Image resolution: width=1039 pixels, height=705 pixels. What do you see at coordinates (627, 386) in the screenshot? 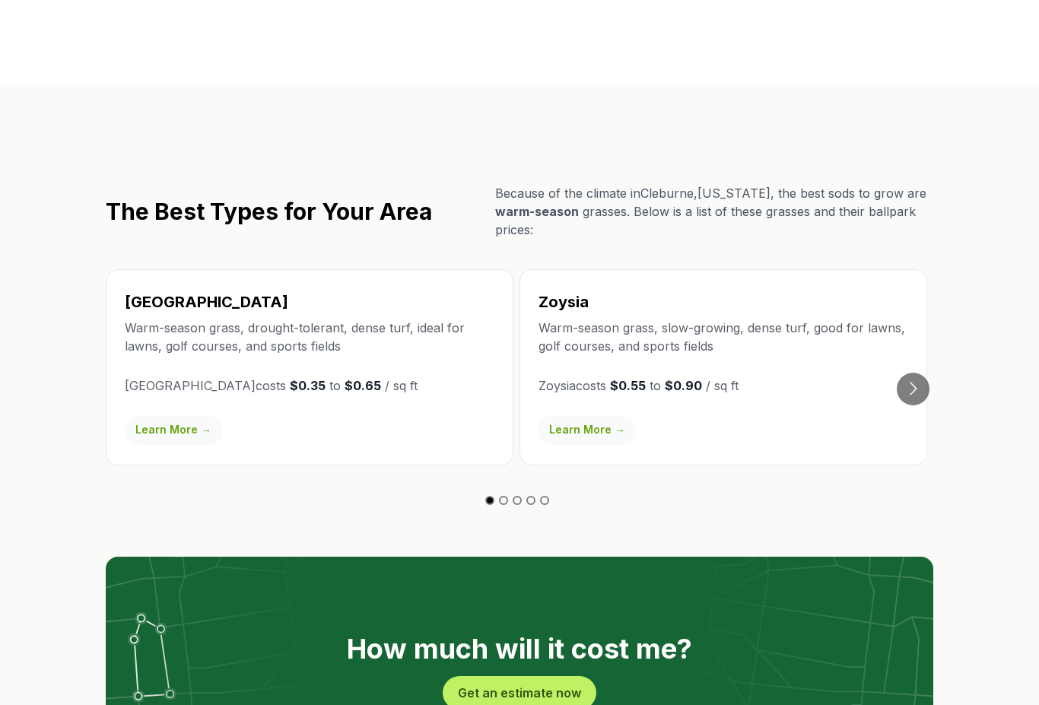
I see `strong: $0.55` at bounding box center [627, 386].